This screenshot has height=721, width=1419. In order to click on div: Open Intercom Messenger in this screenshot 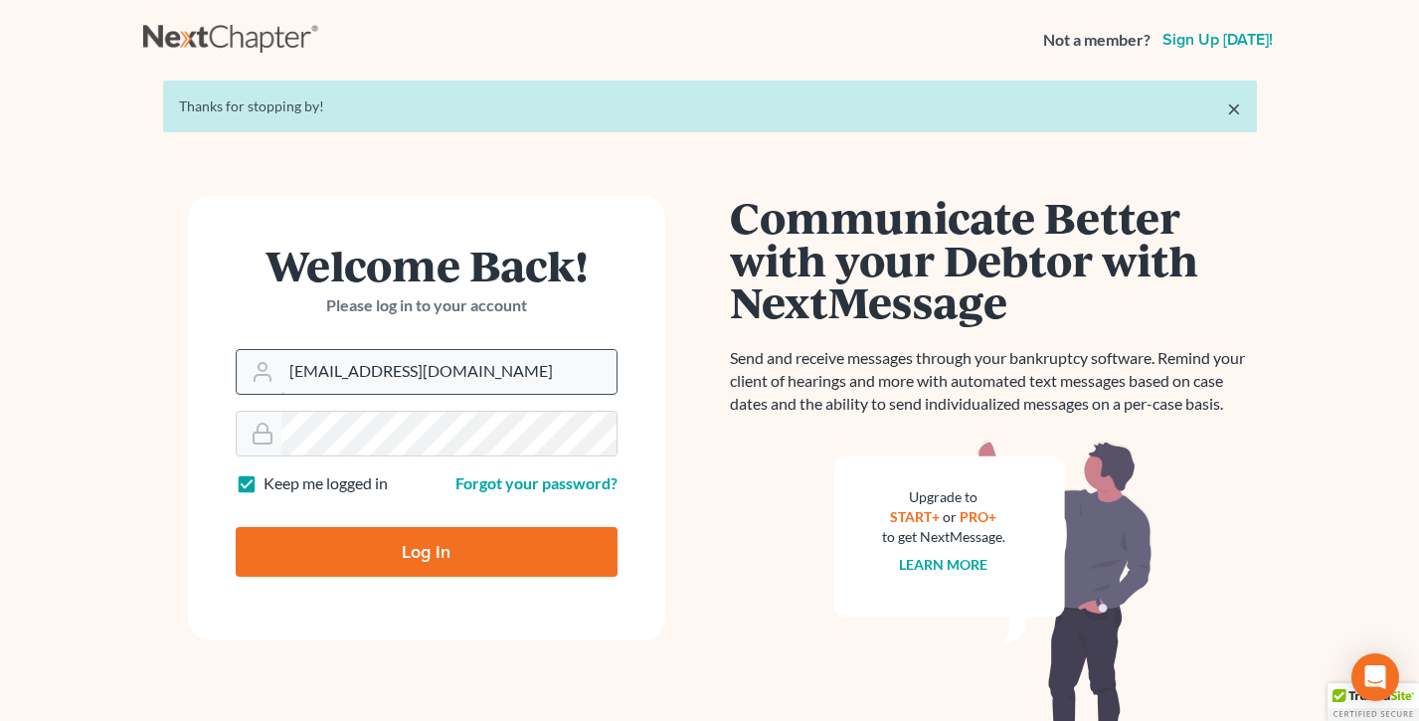, I will do `click(1375, 677)`.